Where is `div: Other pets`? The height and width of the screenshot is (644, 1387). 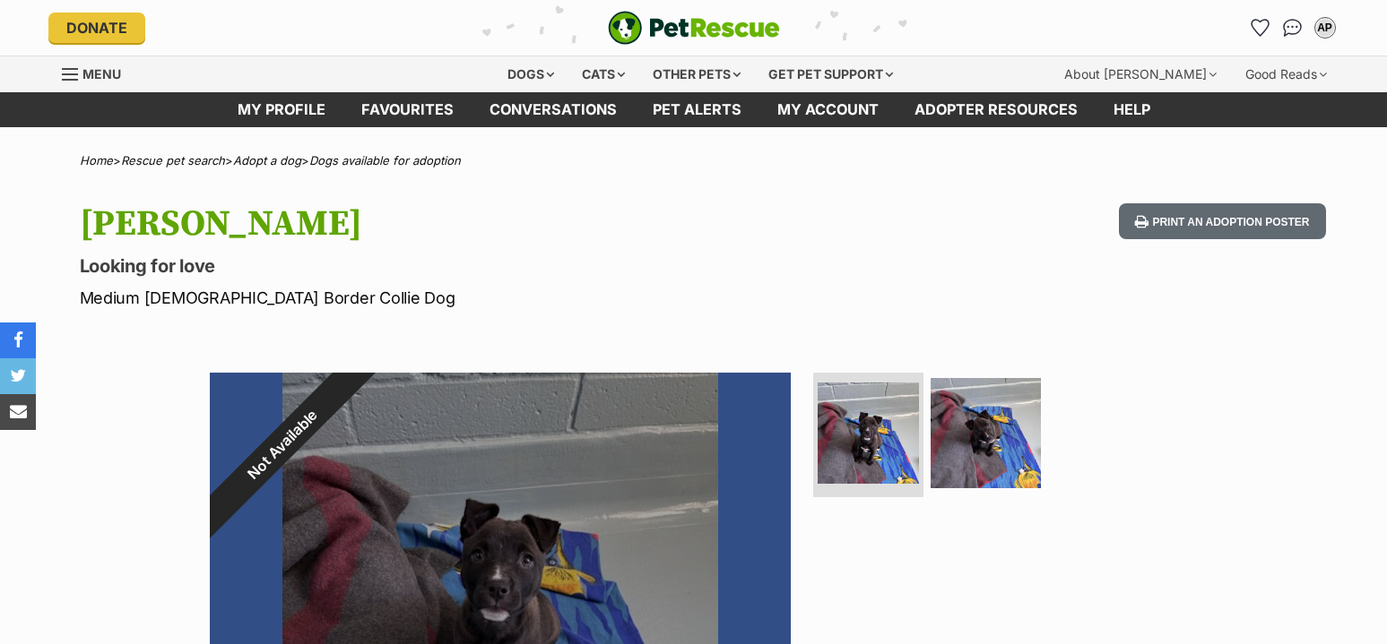 div: Other pets is located at coordinates (696, 74).